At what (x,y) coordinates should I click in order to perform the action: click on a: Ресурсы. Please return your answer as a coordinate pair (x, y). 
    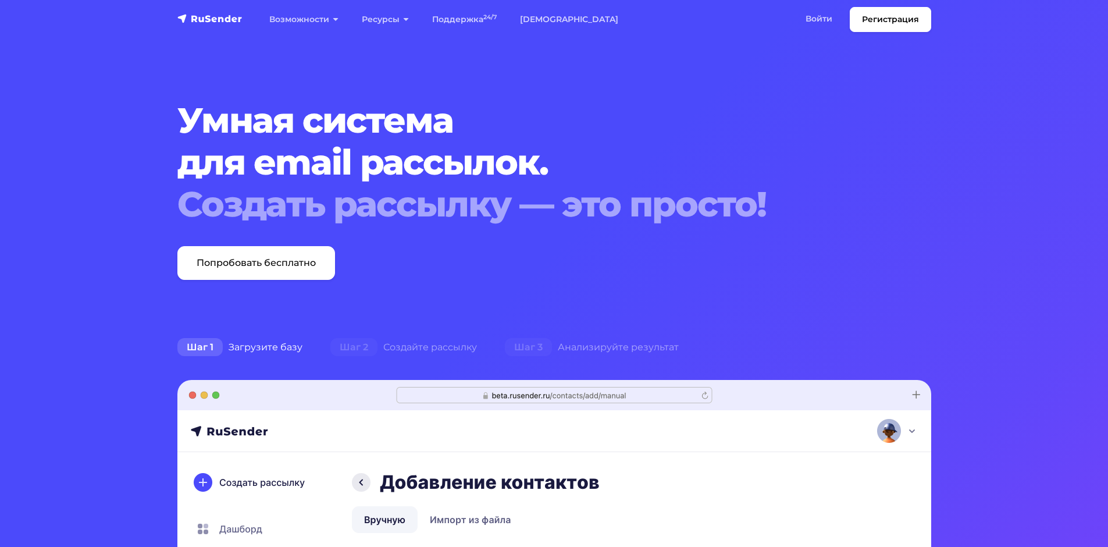
    Looking at the image, I should click on (385, 19).